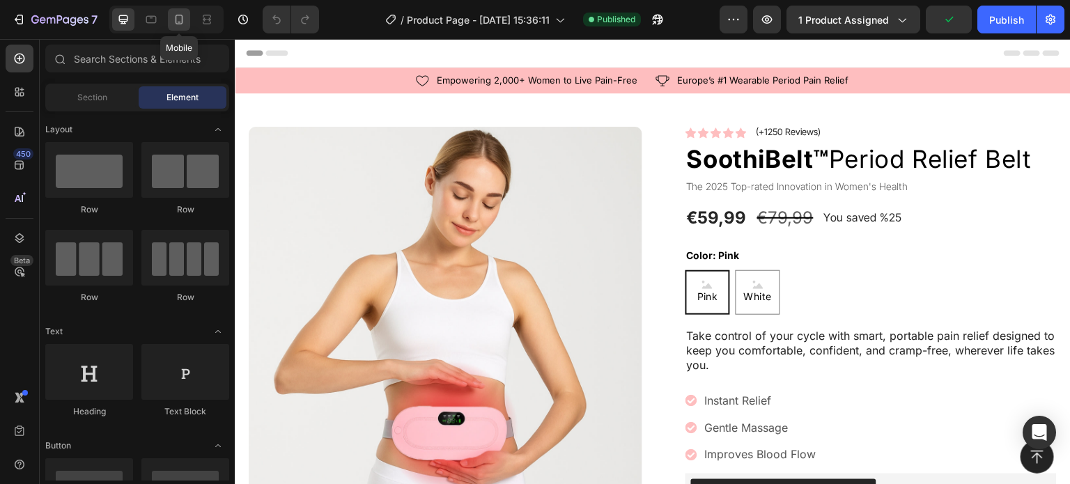  What do you see at coordinates (302, 41) in the screenshot?
I see `p: Empowering 2,000+ Women to Live Pain-Free` at bounding box center [302, 41].